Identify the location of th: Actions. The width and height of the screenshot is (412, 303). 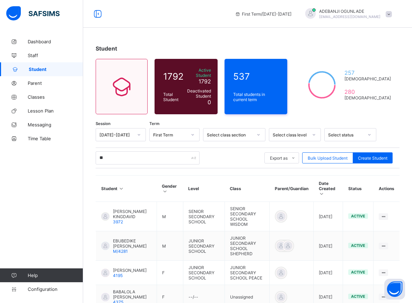
(386, 189).